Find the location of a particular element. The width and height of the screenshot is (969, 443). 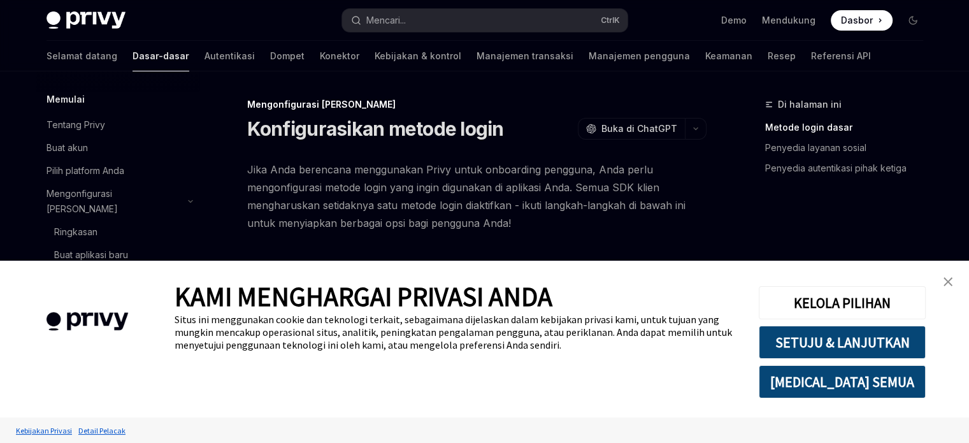

font: Referensi API is located at coordinates (841, 55).